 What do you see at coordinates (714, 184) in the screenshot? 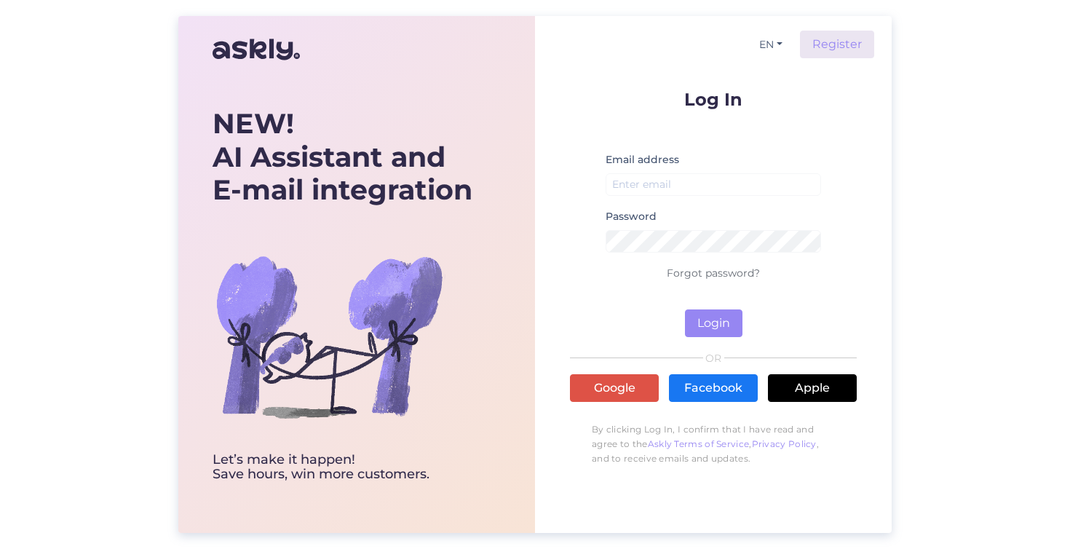
I see `input: Enter email` at bounding box center [714, 184].